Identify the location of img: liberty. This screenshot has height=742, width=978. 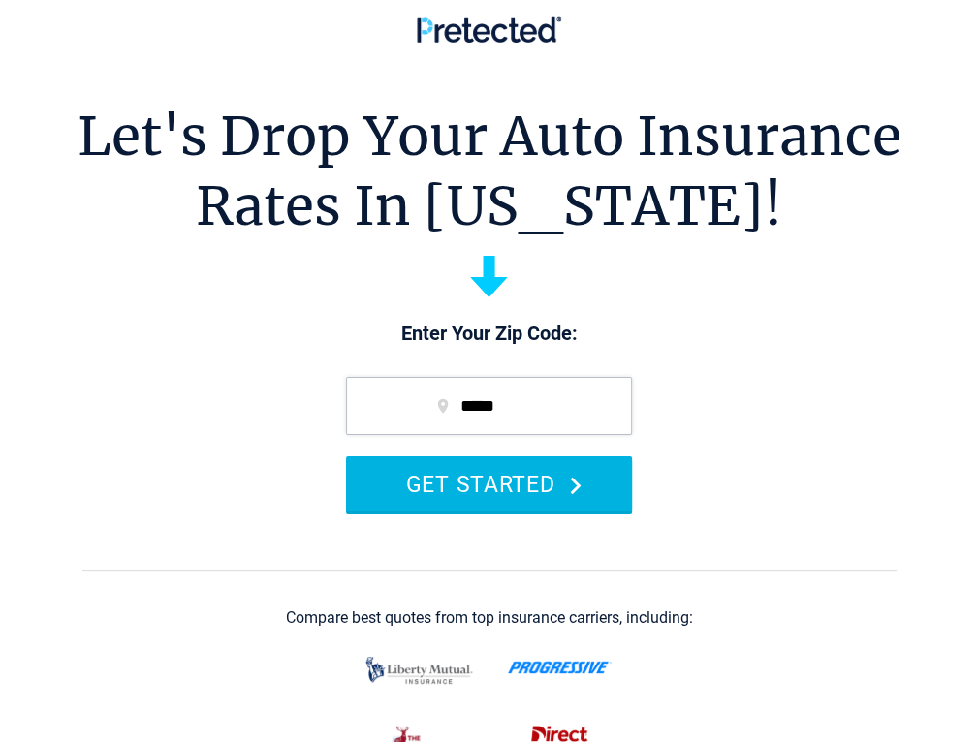
(419, 670).